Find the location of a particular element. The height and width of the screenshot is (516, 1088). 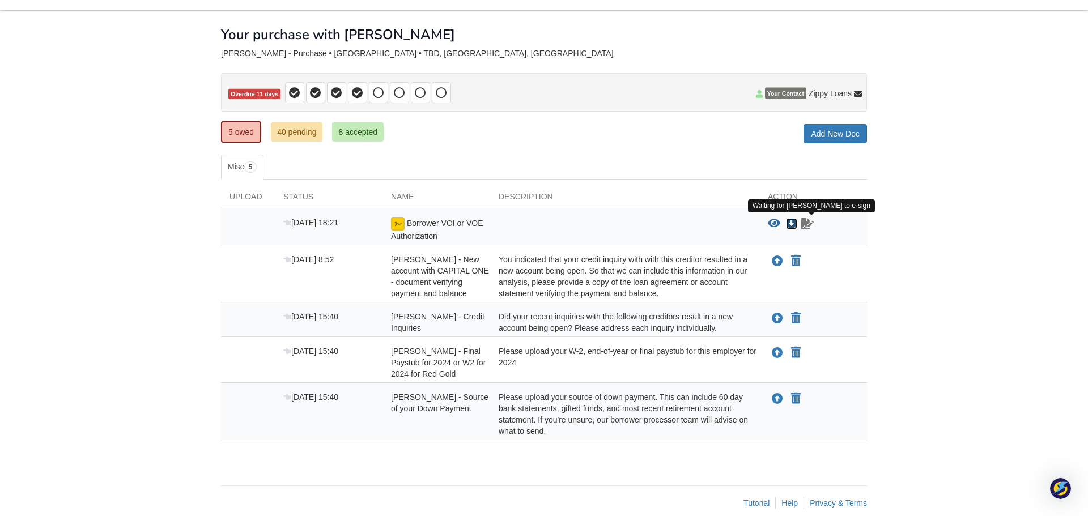

a: Help is located at coordinates (789, 503).